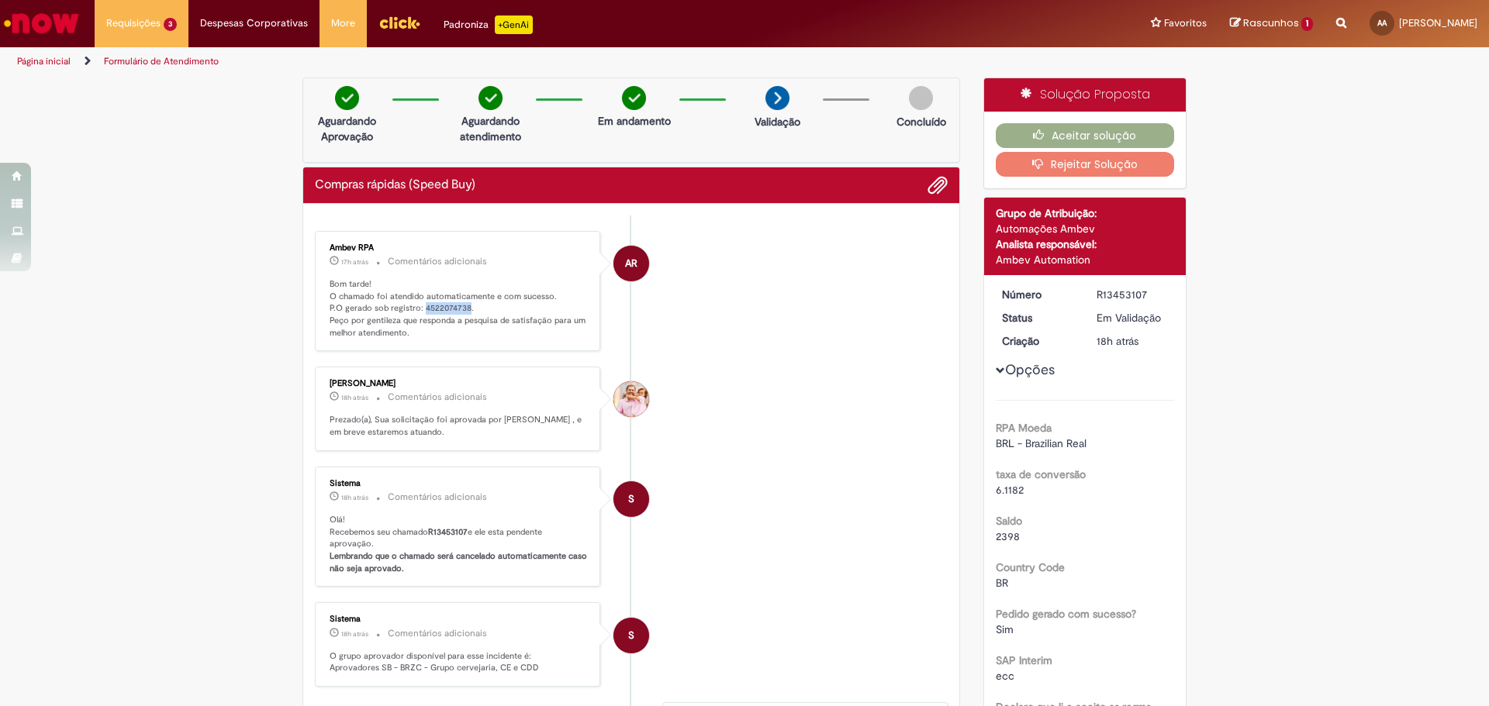 The height and width of the screenshot is (706, 1489). Describe the element at coordinates (1085, 244) in the screenshot. I see `div: Analista responsável:` at that location.